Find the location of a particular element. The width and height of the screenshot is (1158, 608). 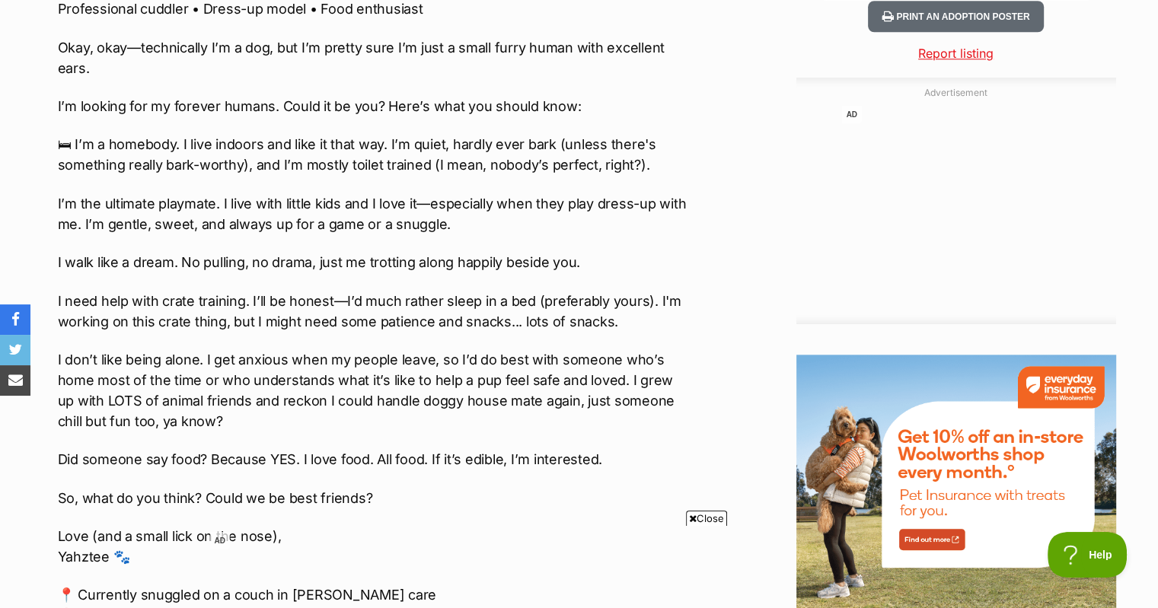

p: I’m looking for my forever humans. Could it be you? Here’s what you should know: is located at coordinates (372, 106).